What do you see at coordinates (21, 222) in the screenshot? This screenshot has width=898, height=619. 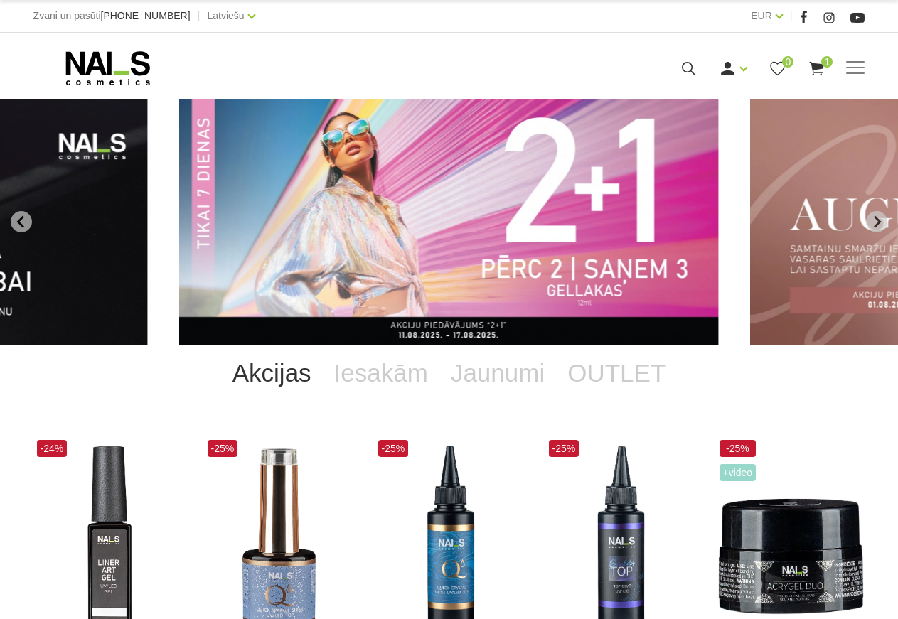 I see `button: Go to last slide` at bounding box center [21, 222].